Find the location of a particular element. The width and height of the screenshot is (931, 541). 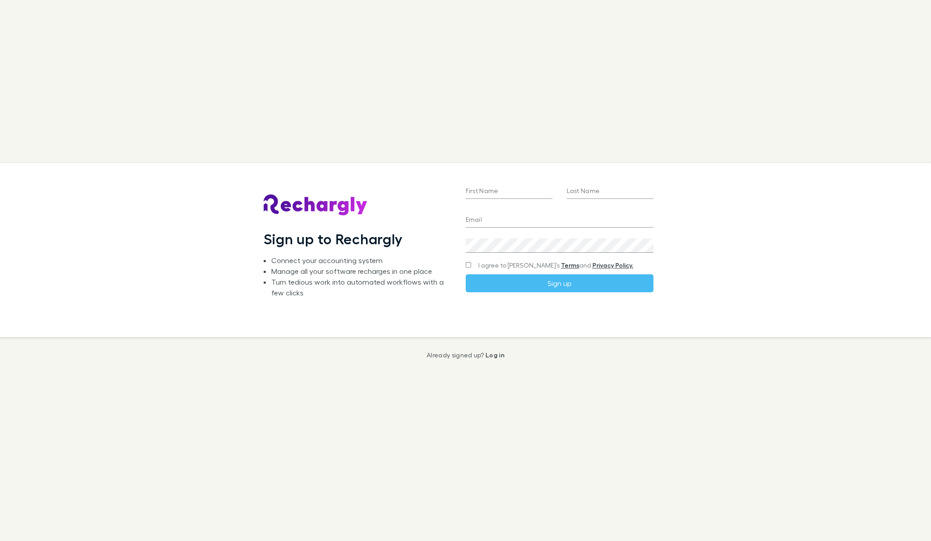

a: Terms is located at coordinates (570, 265).